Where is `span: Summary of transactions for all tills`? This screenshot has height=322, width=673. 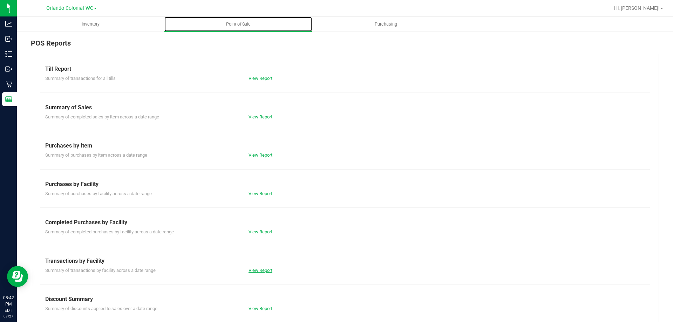
span: Summary of transactions for all tills is located at coordinates (80, 78).